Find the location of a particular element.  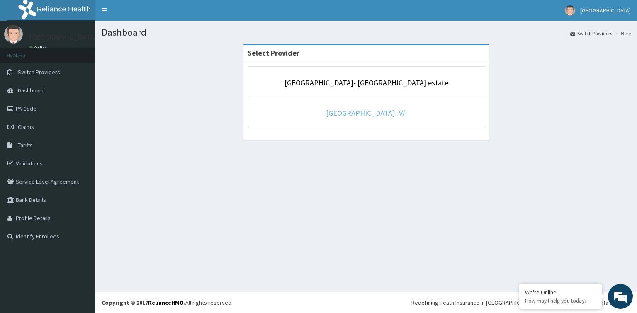

span: Tariffs is located at coordinates (25, 145).